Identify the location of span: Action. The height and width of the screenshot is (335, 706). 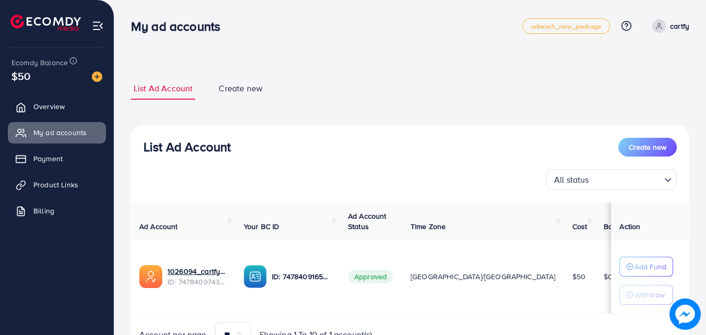
(629, 226).